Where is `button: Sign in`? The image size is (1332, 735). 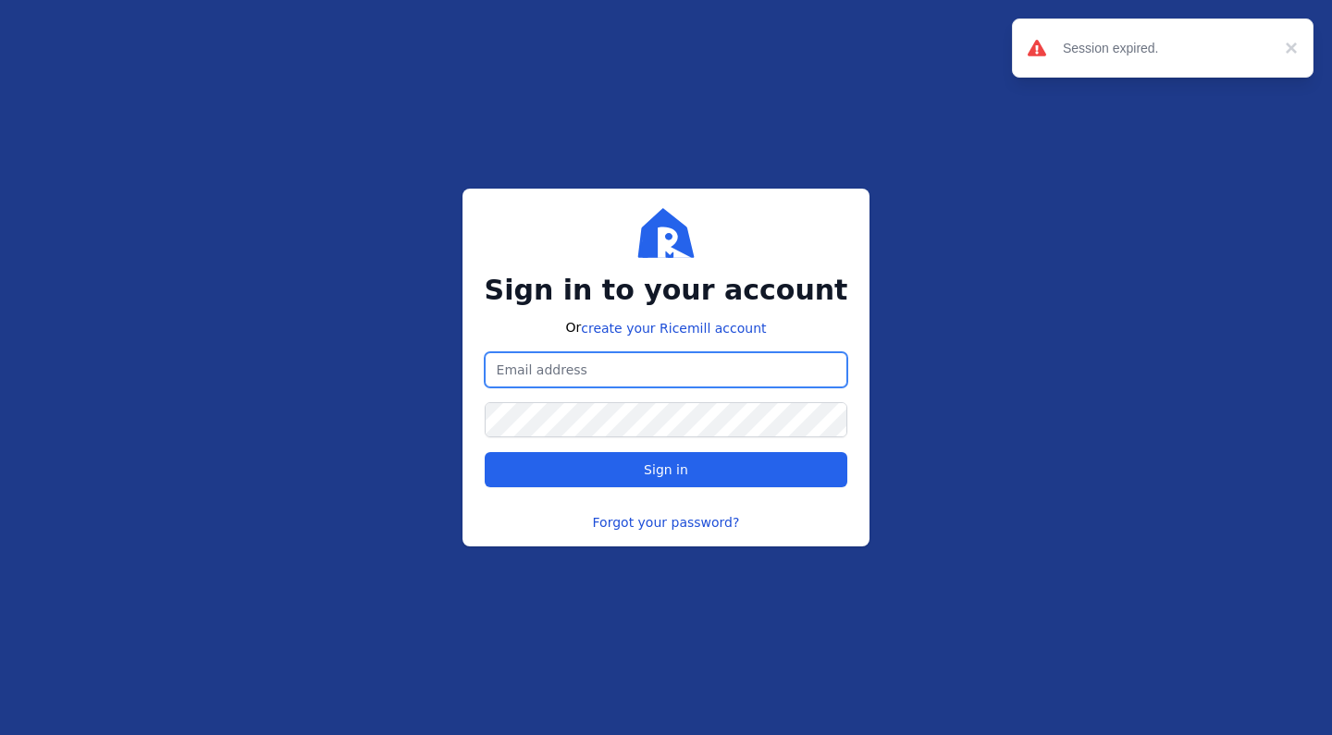 button: Sign in is located at coordinates (666, 470).